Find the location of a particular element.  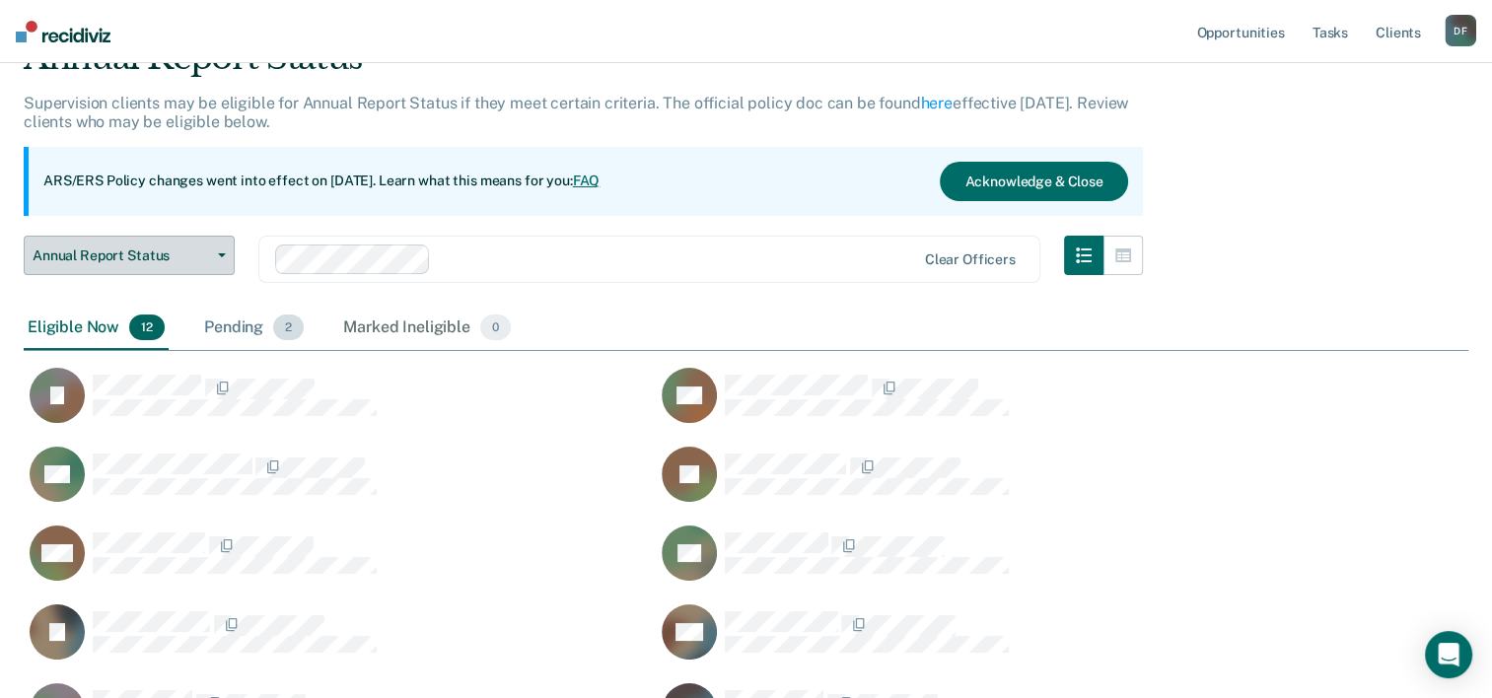

span: 0 is located at coordinates (495, 327).